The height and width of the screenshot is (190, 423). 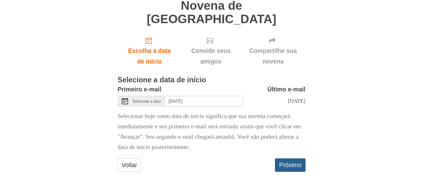 I want to click on font: Selecionar hoje como data de início significa que sua novena começará imediatamente e seu primeir..., so click(x=209, y=131).